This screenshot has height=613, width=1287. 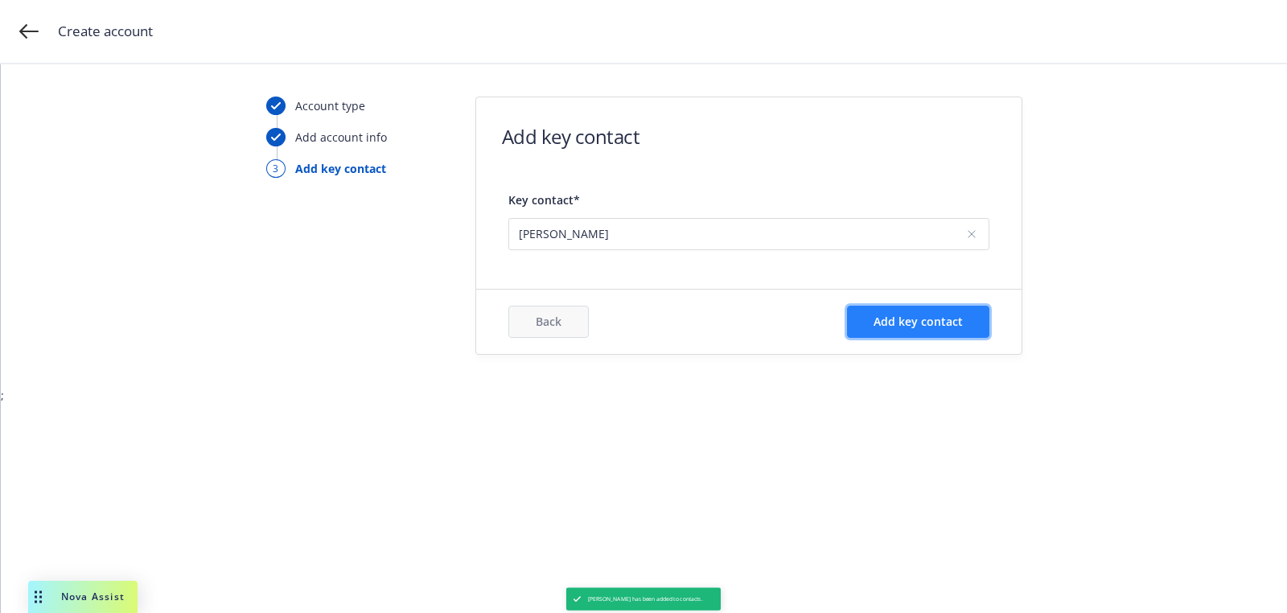 I want to click on div: Add key contact, so click(x=340, y=168).